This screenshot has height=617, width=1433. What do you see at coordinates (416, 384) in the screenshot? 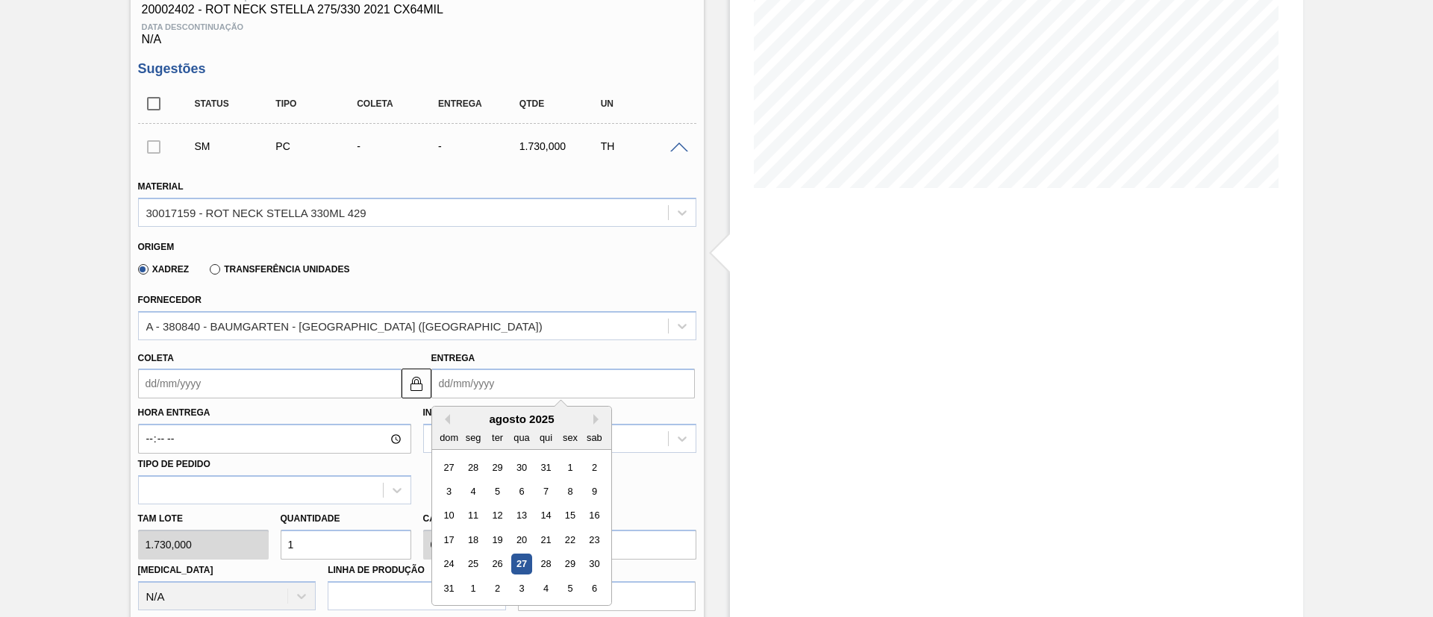
I see `img: locked` at bounding box center [416, 384].